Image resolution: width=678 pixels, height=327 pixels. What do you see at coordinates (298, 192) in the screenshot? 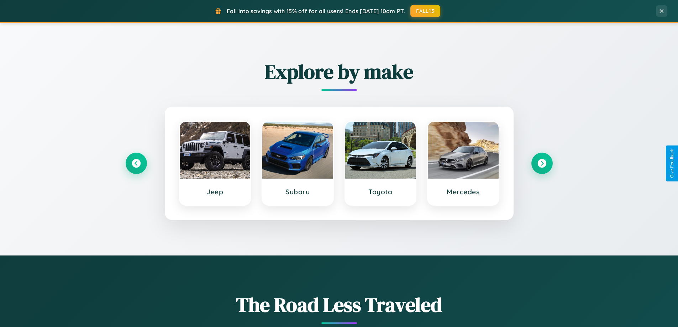
I see `h3: Subaru` at bounding box center [298, 192].